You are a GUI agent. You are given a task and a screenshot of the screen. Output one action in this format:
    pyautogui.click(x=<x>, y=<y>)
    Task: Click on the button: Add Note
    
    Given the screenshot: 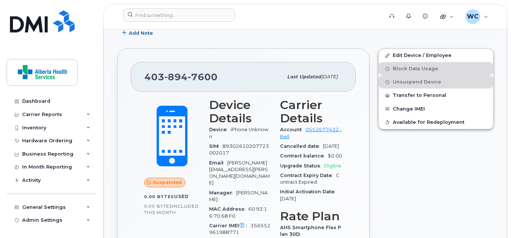 What is the action you would take?
    pyautogui.click(x=138, y=33)
    